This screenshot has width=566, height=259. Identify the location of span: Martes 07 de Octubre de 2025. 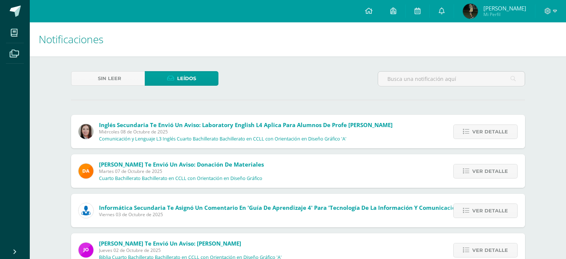
(181, 171).